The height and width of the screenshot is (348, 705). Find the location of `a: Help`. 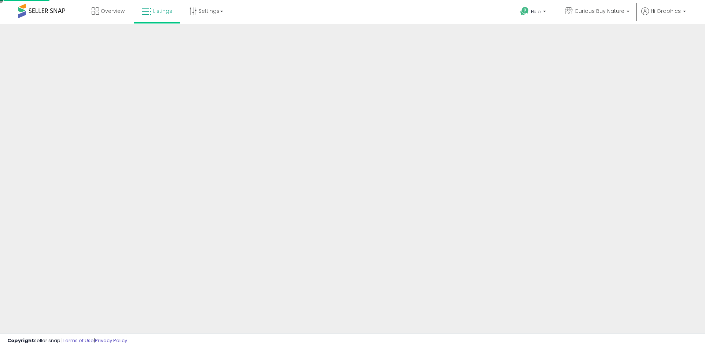

a: Help is located at coordinates (534, 12).